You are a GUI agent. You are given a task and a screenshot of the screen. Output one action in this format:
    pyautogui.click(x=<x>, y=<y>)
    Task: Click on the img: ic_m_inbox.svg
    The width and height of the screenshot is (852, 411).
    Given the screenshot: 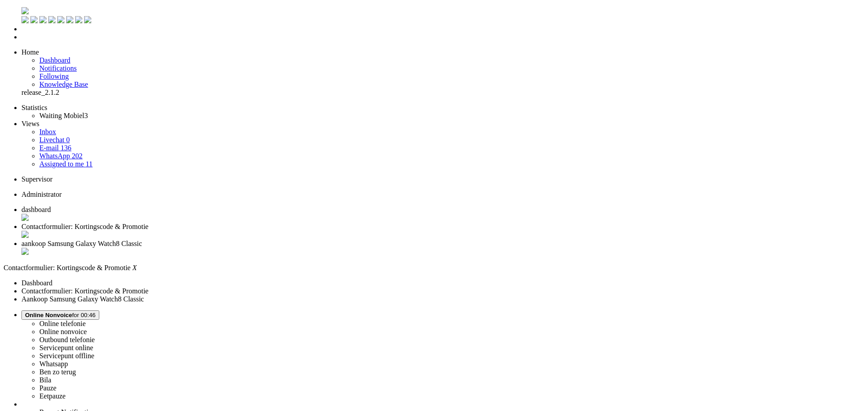 What is the action you would take?
    pyautogui.click(x=43, y=20)
    